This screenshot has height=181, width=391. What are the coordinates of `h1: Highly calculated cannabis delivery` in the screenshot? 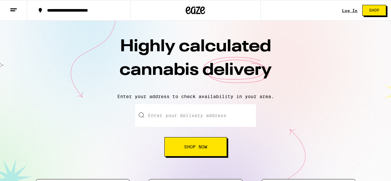 It's located at (196, 62).